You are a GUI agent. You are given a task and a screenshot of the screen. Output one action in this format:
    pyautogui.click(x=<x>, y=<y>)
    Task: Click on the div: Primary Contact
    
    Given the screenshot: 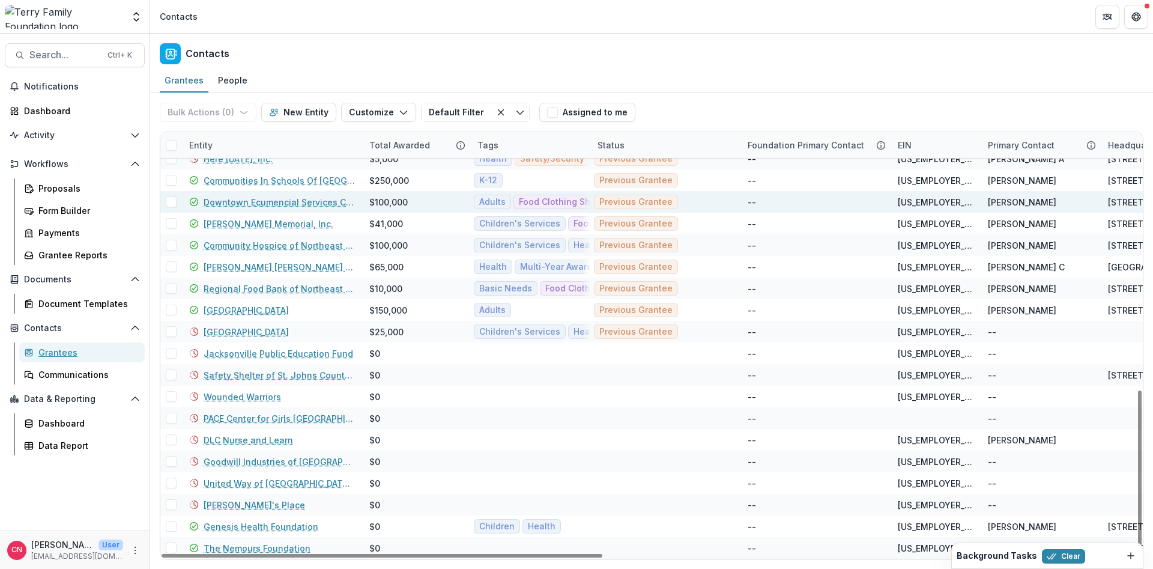 What is the action you would take?
    pyautogui.click(x=1041, y=145)
    